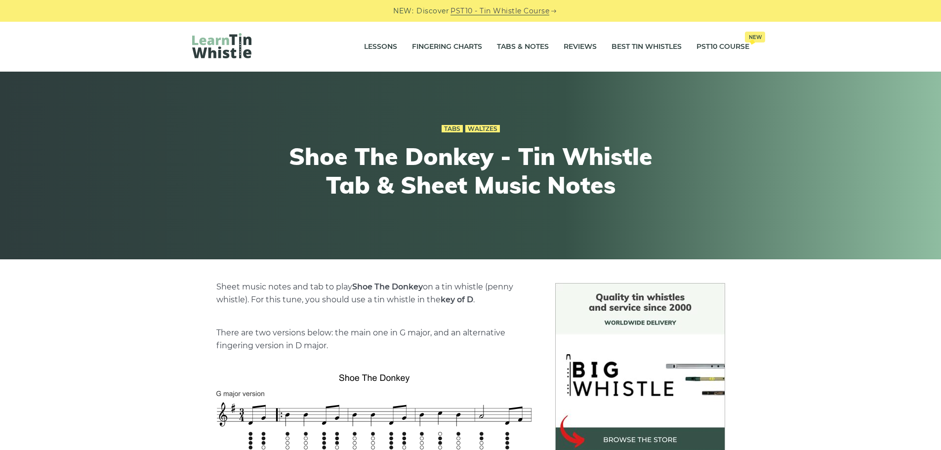 This screenshot has width=941, height=450. I want to click on a: Best Tin Whistles, so click(647, 47).